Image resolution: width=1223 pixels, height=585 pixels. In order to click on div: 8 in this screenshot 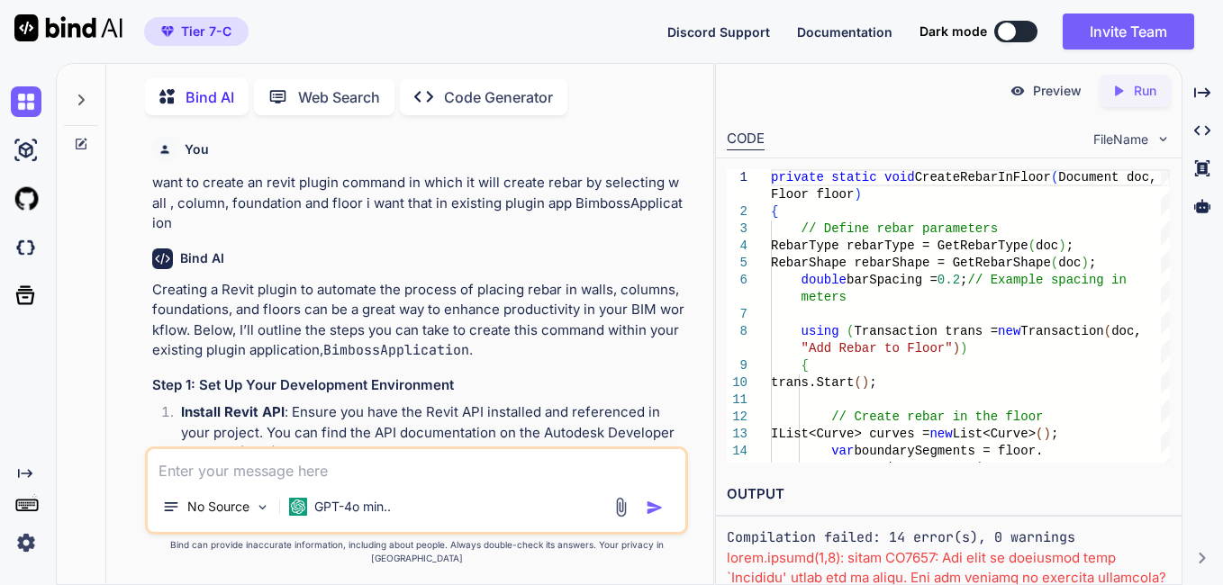, I will do `click(737, 331)`.